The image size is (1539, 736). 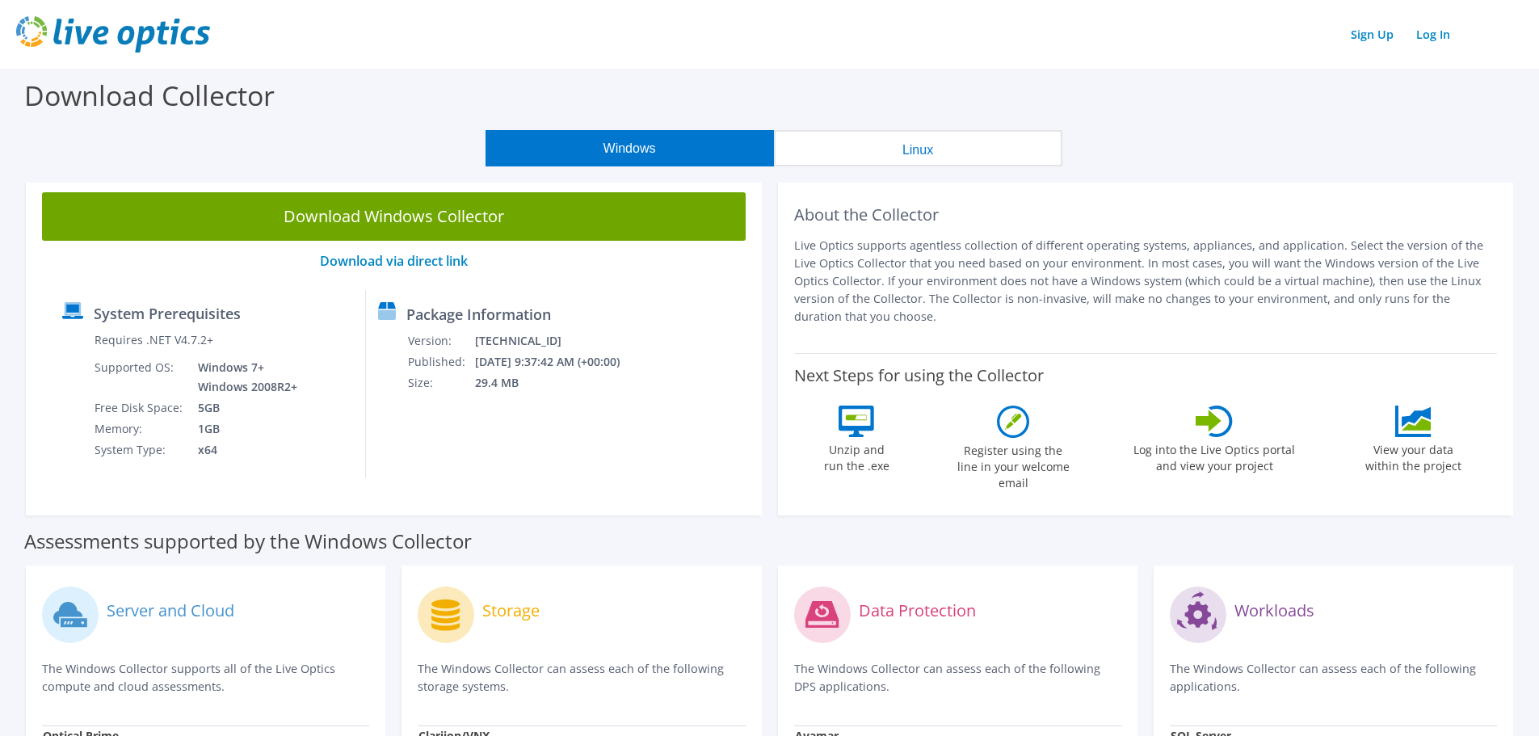 What do you see at coordinates (170, 611) in the screenshot?
I see `label: Server and Cloud` at bounding box center [170, 611].